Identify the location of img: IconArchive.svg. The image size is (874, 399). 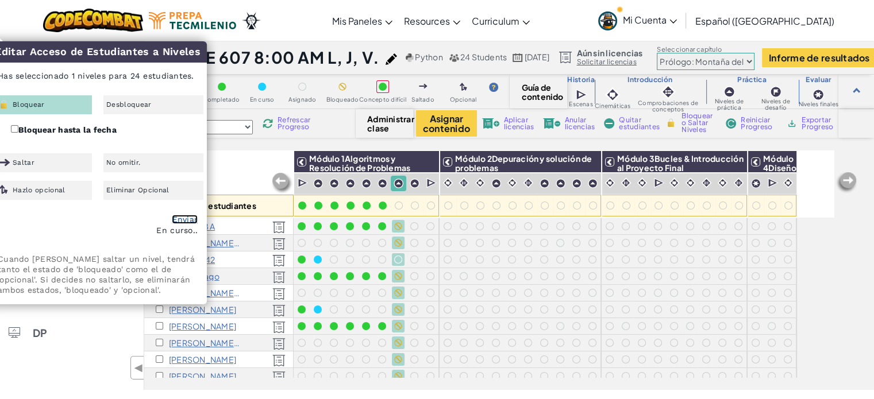
(792, 124).